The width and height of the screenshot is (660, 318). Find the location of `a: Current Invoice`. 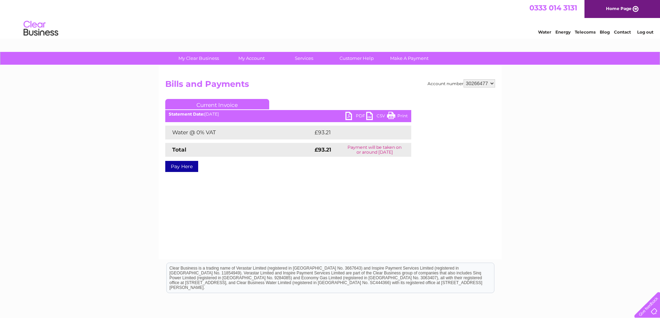

a: Current Invoice is located at coordinates (217, 104).